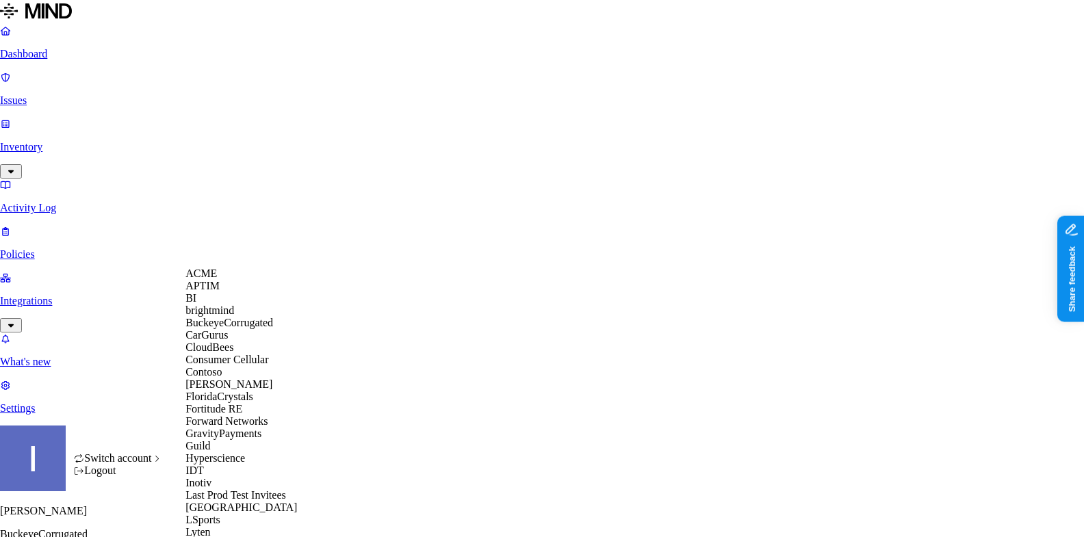 Image resolution: width=1084 pixels, height=537 pixels. I want to click on span: Inotiv, so click(198, 482).